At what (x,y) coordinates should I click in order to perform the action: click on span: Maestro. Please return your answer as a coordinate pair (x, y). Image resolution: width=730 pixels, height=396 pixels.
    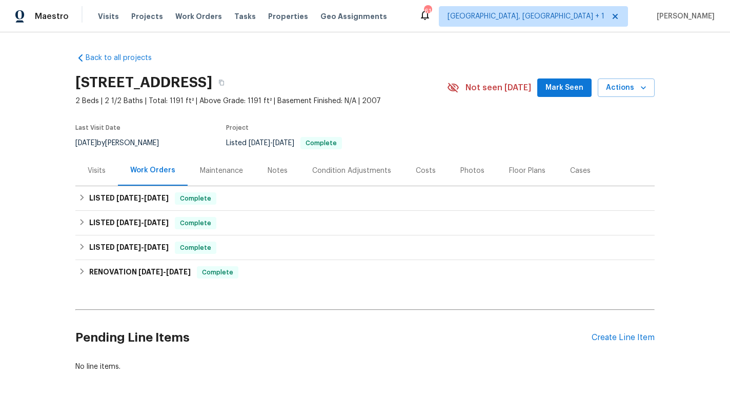
    Looking at the image, I should click on (52, 16).